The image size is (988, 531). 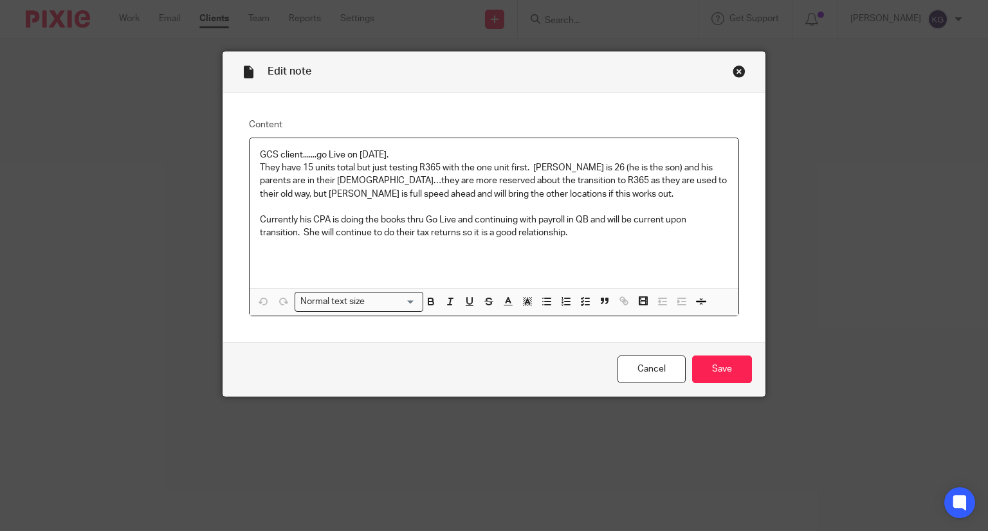 What do you see at coordinates (289, 71) in the screenshot?
I see `span: Edit note` at bounding box center [289, 71].